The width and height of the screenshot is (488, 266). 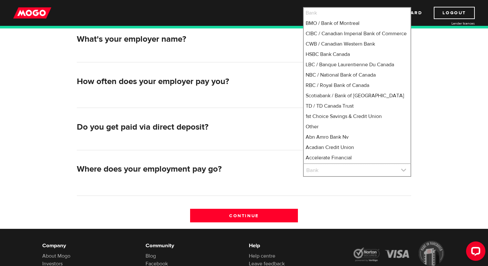 I want to click on li: NBC / National Bank of Canada, so click(x=357, y=75).